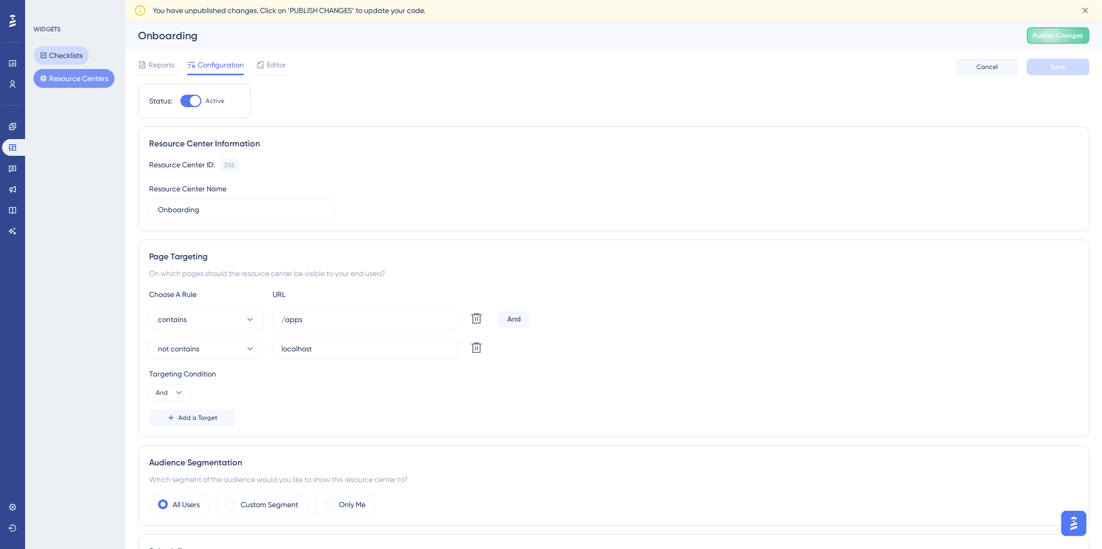 This screenshot has width=1102, height=549. Describe the element at coordinates (1058, 67) in the screenshot. I see `span: Save` at that location.